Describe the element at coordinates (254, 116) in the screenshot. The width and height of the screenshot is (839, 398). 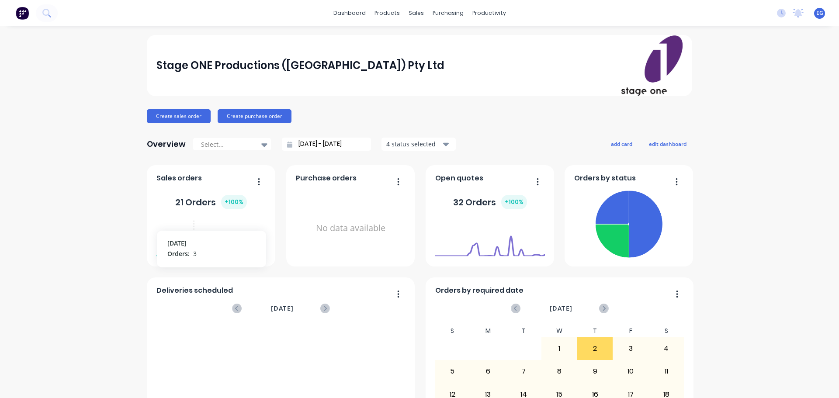
I see `button: Create purchase order` at that location.